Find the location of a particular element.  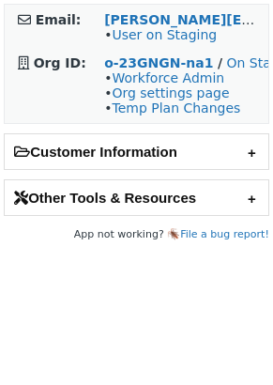

a: Temp Plan Changes is located at coordinates (176, 108).